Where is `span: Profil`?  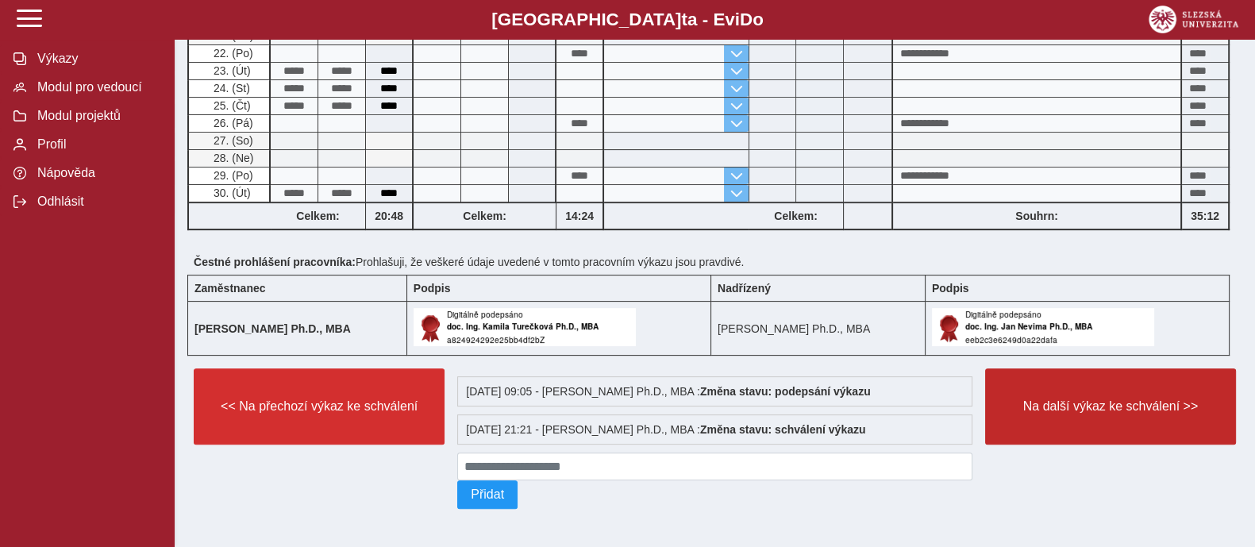
span: Profil is located at coordinates (97, 145).